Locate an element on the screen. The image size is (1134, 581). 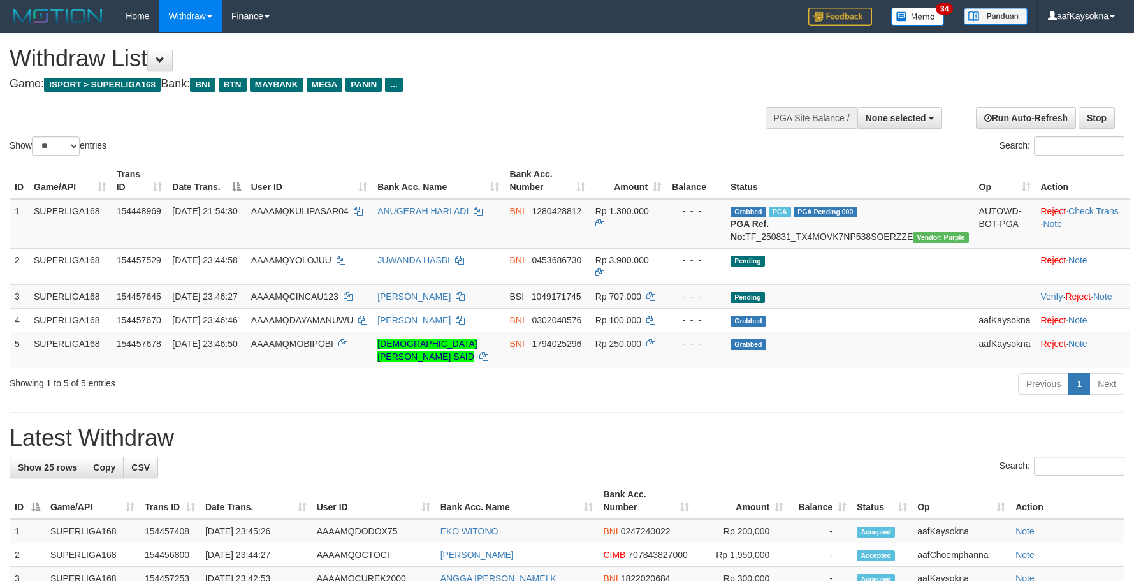
td: AAAAMQDODOX75 is located at coordinates (374, 531).